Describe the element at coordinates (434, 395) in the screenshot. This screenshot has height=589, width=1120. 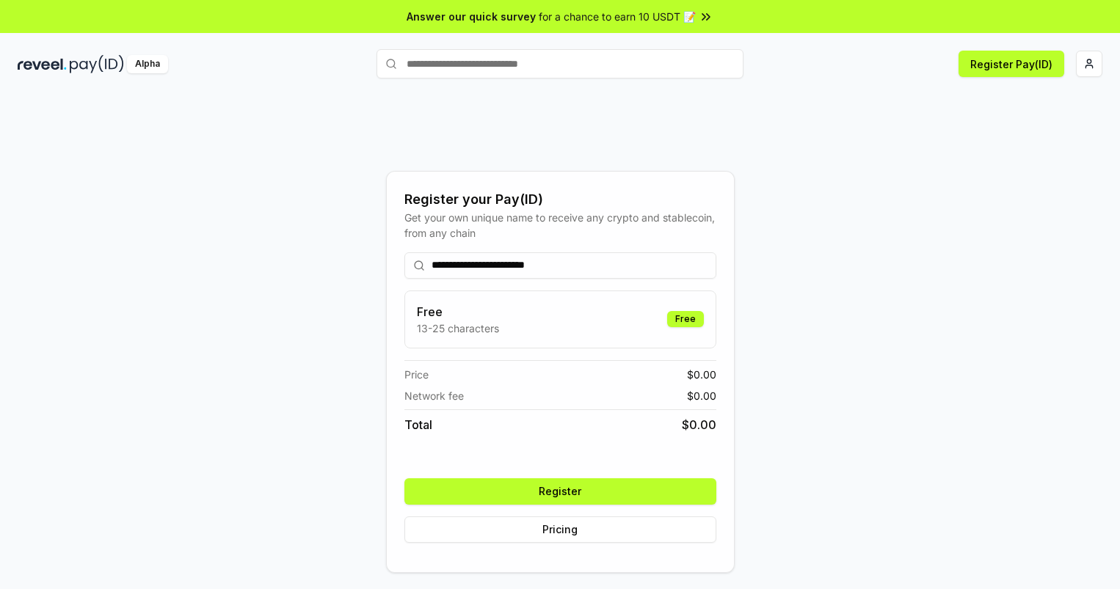
I see `span: Network fee` at that location.